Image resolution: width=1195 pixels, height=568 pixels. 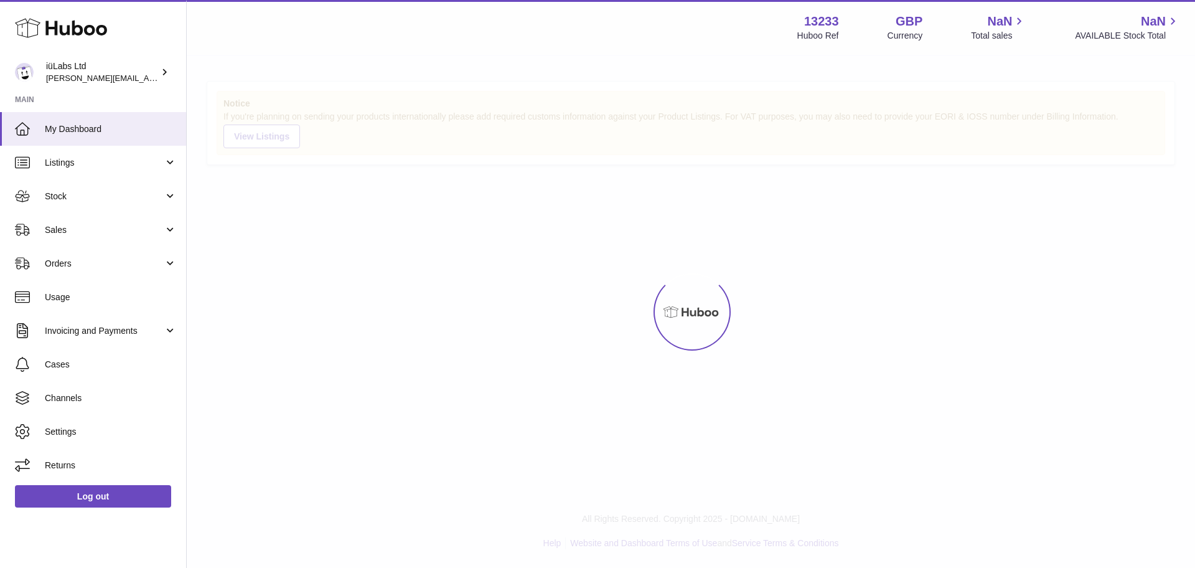 I want to click on span: Total sales, so click(x=999, y=35).